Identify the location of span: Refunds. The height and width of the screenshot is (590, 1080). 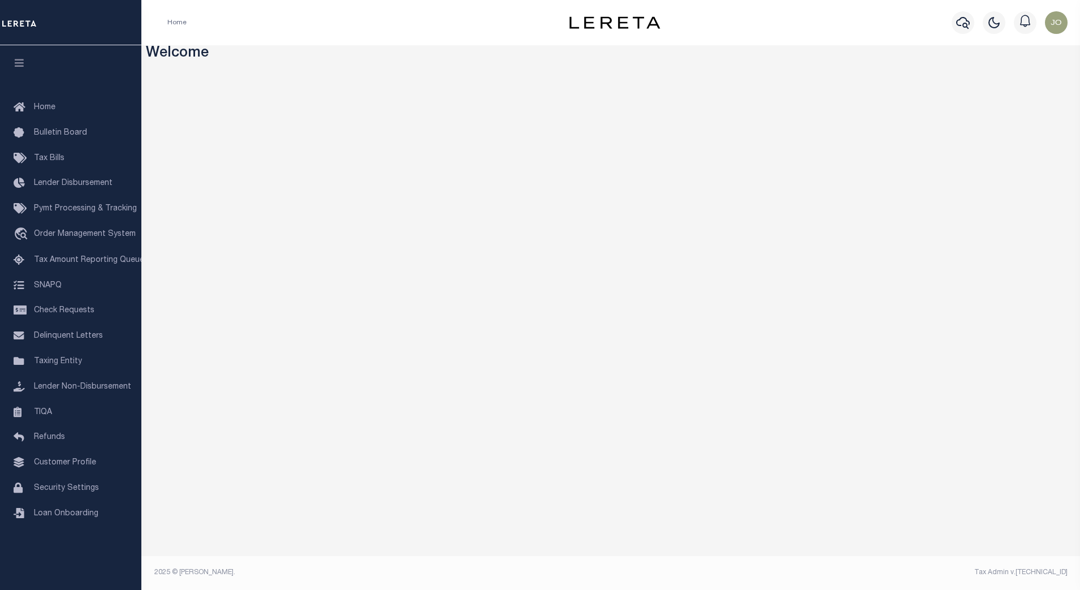
(49, 437).